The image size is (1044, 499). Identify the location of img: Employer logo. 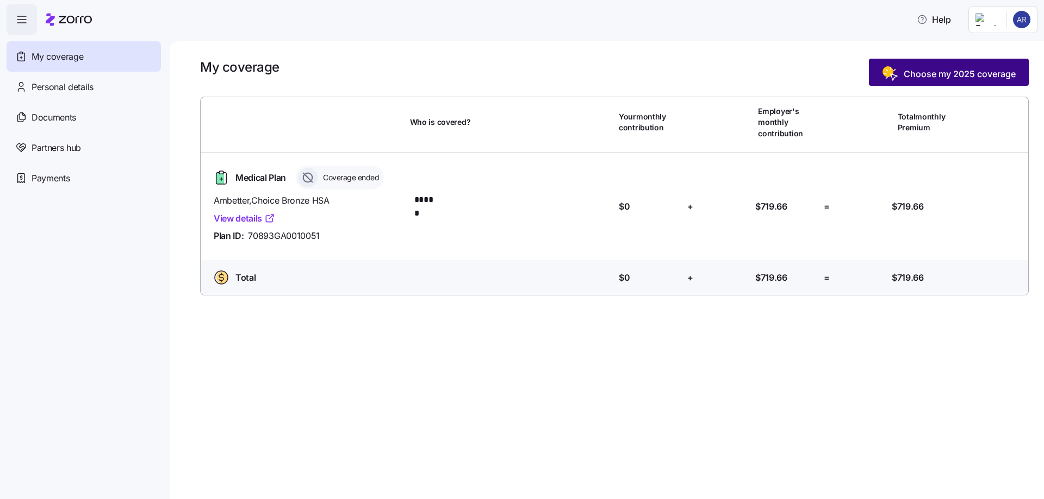
(986, 20).